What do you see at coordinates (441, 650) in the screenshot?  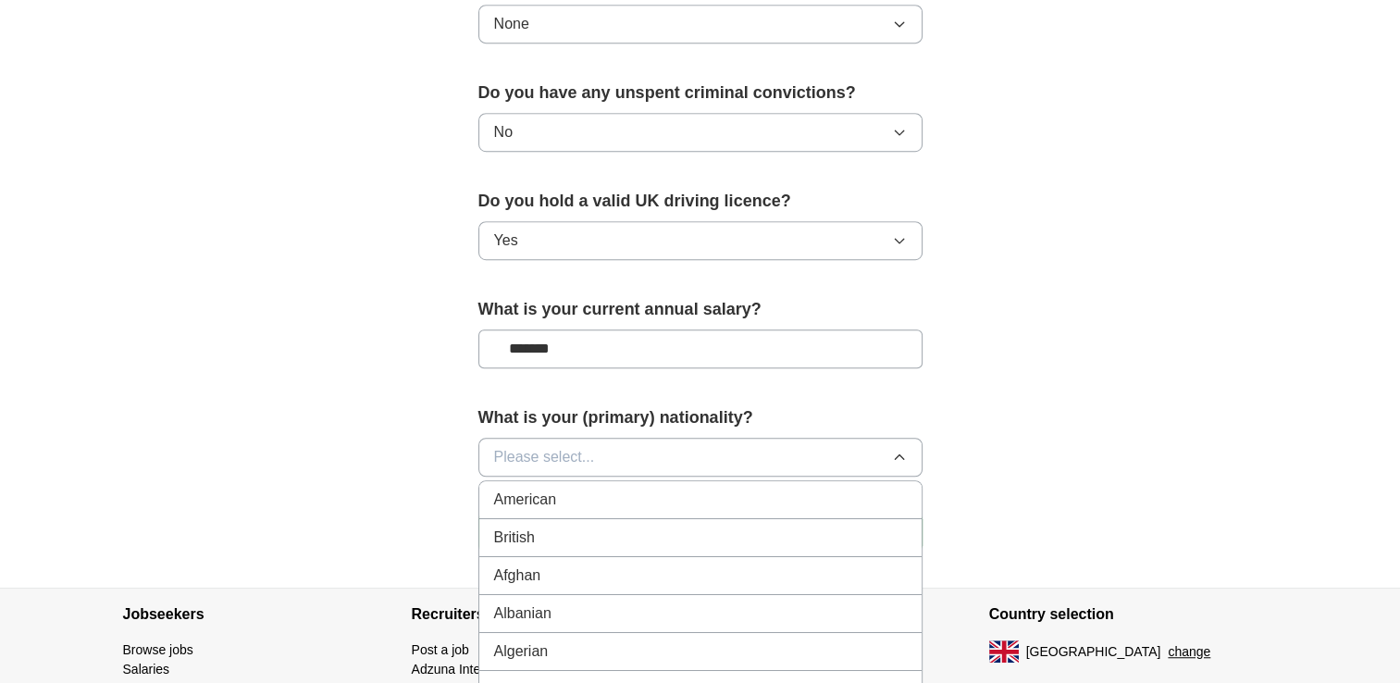 I see `a: Post a job` at bounding box center [441, 650].